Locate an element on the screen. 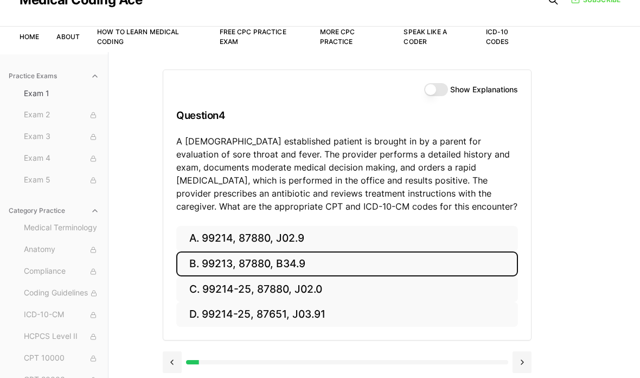 The height and width of the screenshot is (378, 640). button: Anatomy is located at coordinates (61, 250).